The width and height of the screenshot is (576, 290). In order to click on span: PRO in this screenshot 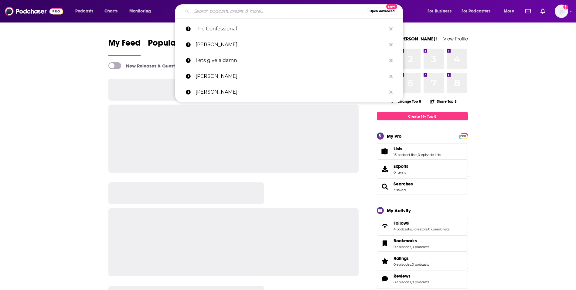, I will do `click(464, 136)`.